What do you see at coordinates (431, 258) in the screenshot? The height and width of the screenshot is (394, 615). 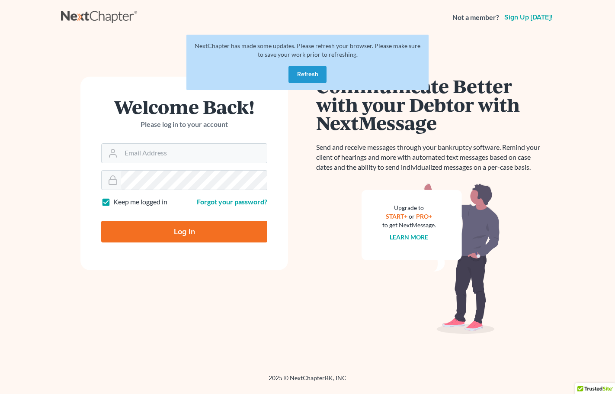 I see `img: nextmessage_bg-59042aed3d76b12b5cd301f8e5b87938c9018125f34e5fa2b7a6b67550977c72.svg` at bounding box center [431, 258].